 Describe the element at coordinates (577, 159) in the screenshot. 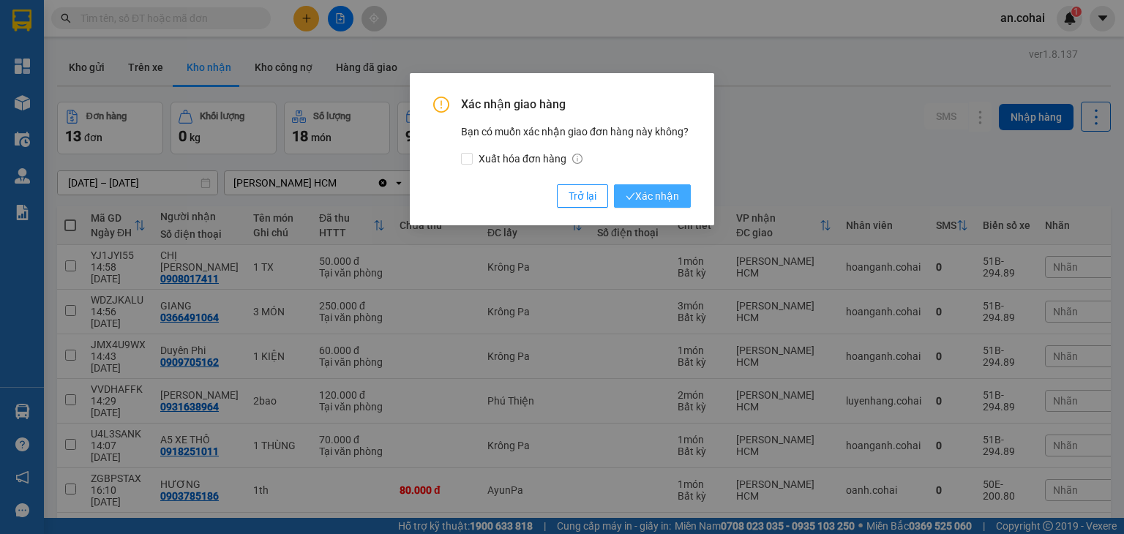

I see `span: info-circle` at that location.